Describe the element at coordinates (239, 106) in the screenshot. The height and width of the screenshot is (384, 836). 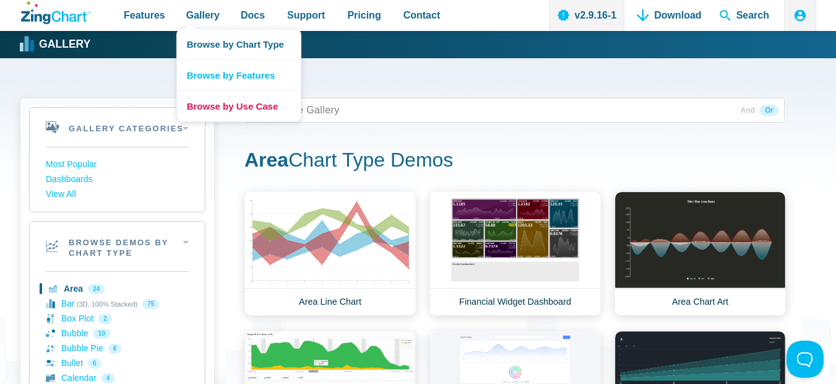
I see `a: Browse by Use Case` at that location.